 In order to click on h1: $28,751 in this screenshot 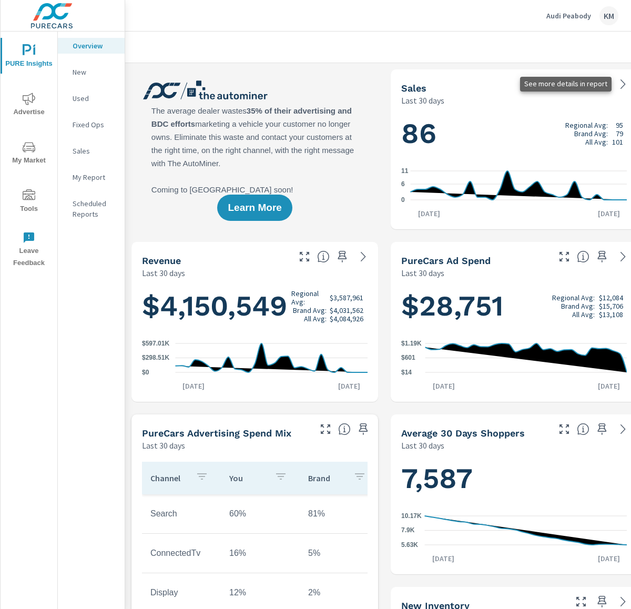, I will do `click(514, 306)`.